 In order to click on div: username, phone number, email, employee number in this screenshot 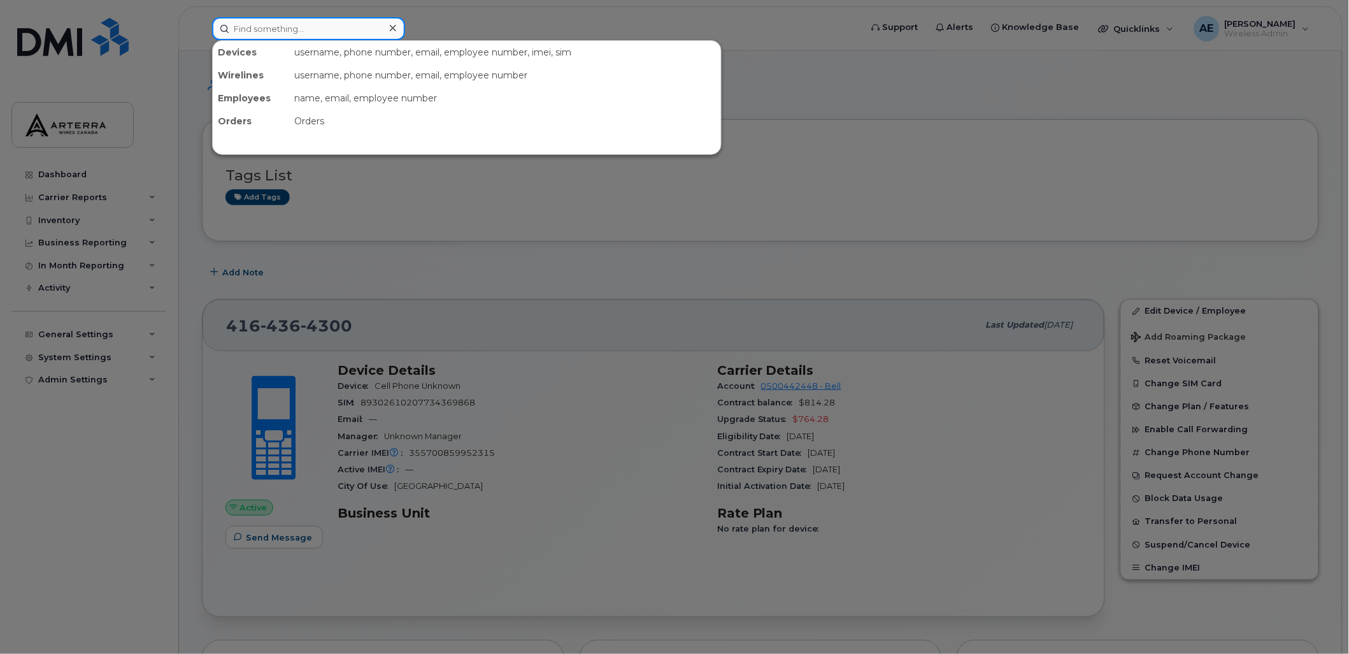, I will do `click(505, 75)`.